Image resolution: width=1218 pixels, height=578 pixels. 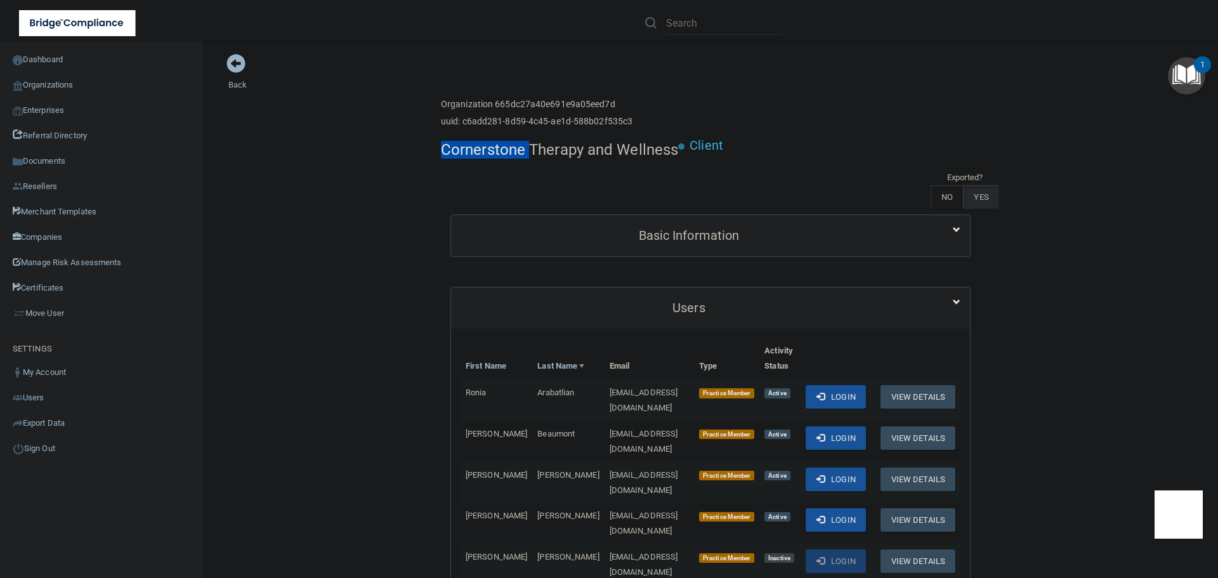 I want to click on h5: Users, so click(x=689, y=308).